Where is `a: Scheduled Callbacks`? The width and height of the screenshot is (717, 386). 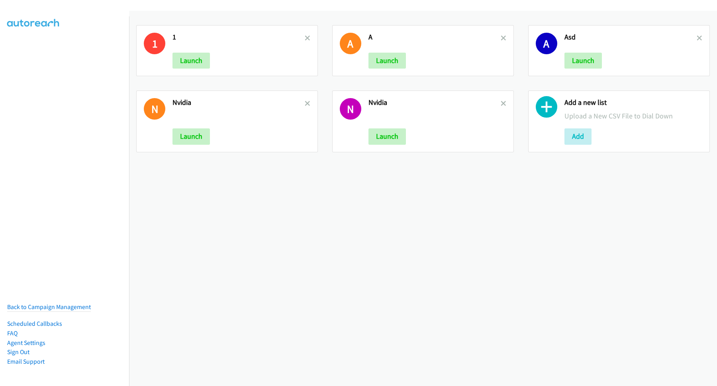
a: Scheduled Callbacks is located at coordinates (35, 323).